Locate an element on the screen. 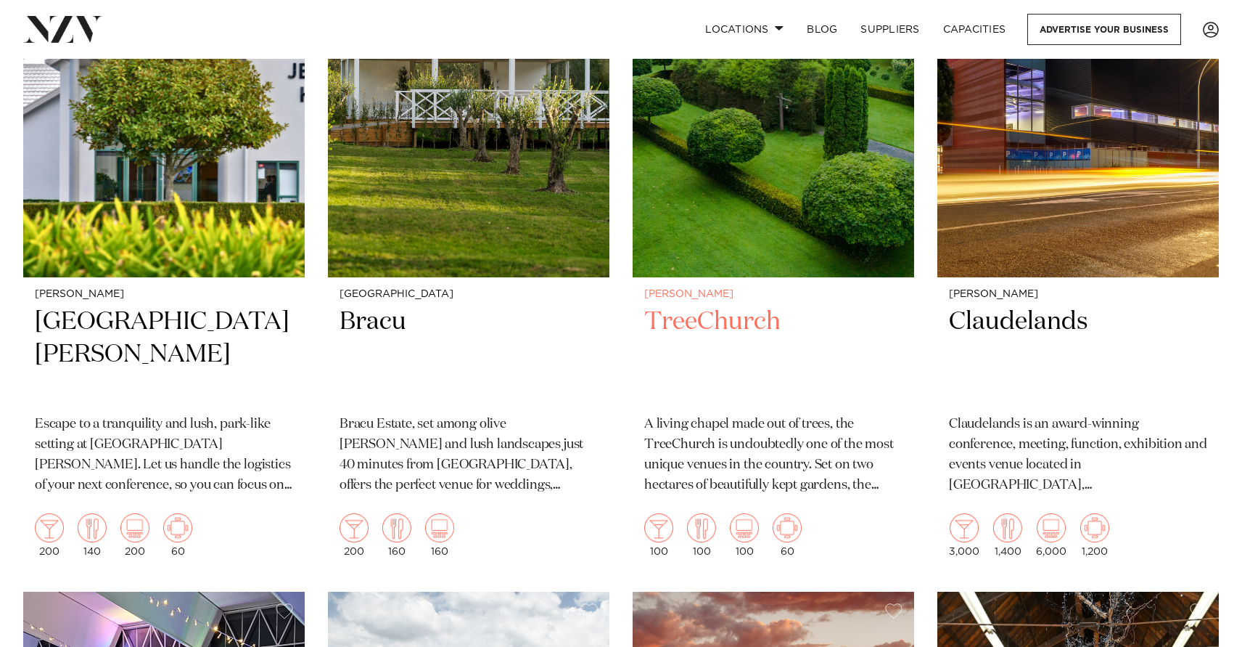 This screenshot has width=1242, height=647. h2: TreeChurch is located at coordinates (774, 354).